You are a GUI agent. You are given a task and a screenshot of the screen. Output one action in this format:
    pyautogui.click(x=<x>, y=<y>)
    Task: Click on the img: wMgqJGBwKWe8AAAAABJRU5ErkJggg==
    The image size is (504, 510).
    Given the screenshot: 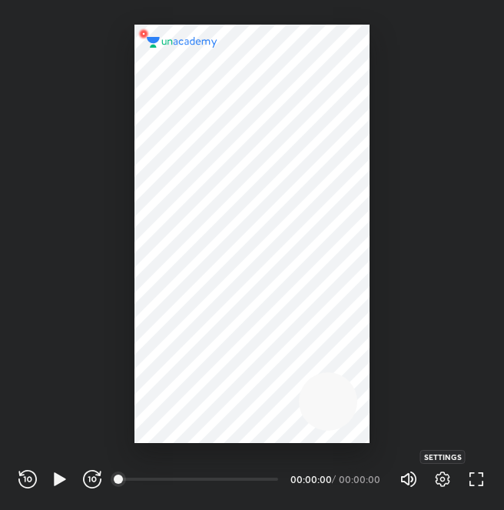 What is the action you would take?
    pyautogui.click(x=144, y=34)
    